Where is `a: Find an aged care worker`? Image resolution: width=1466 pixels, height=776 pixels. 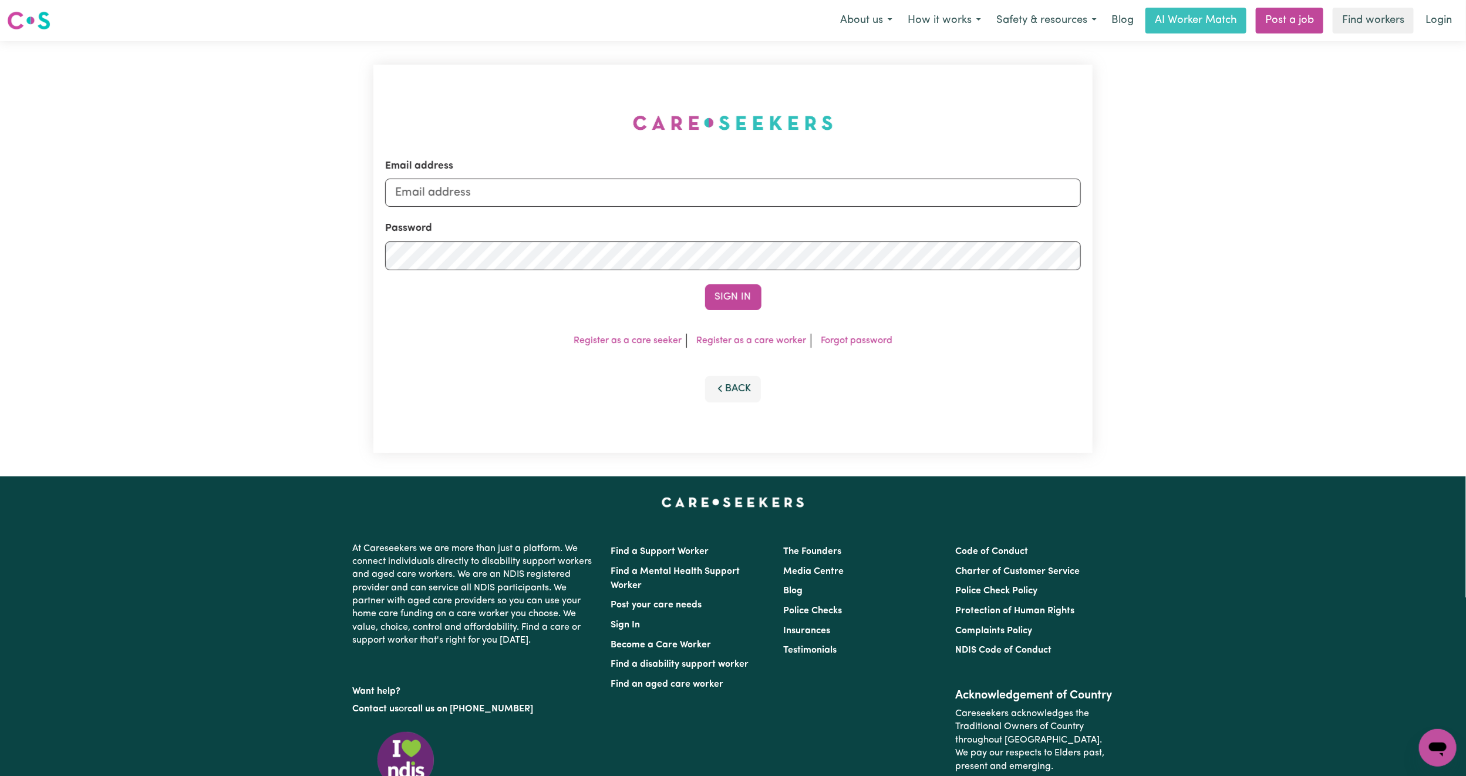 a: Find an aged care worker is located at coordinates (668, 684).